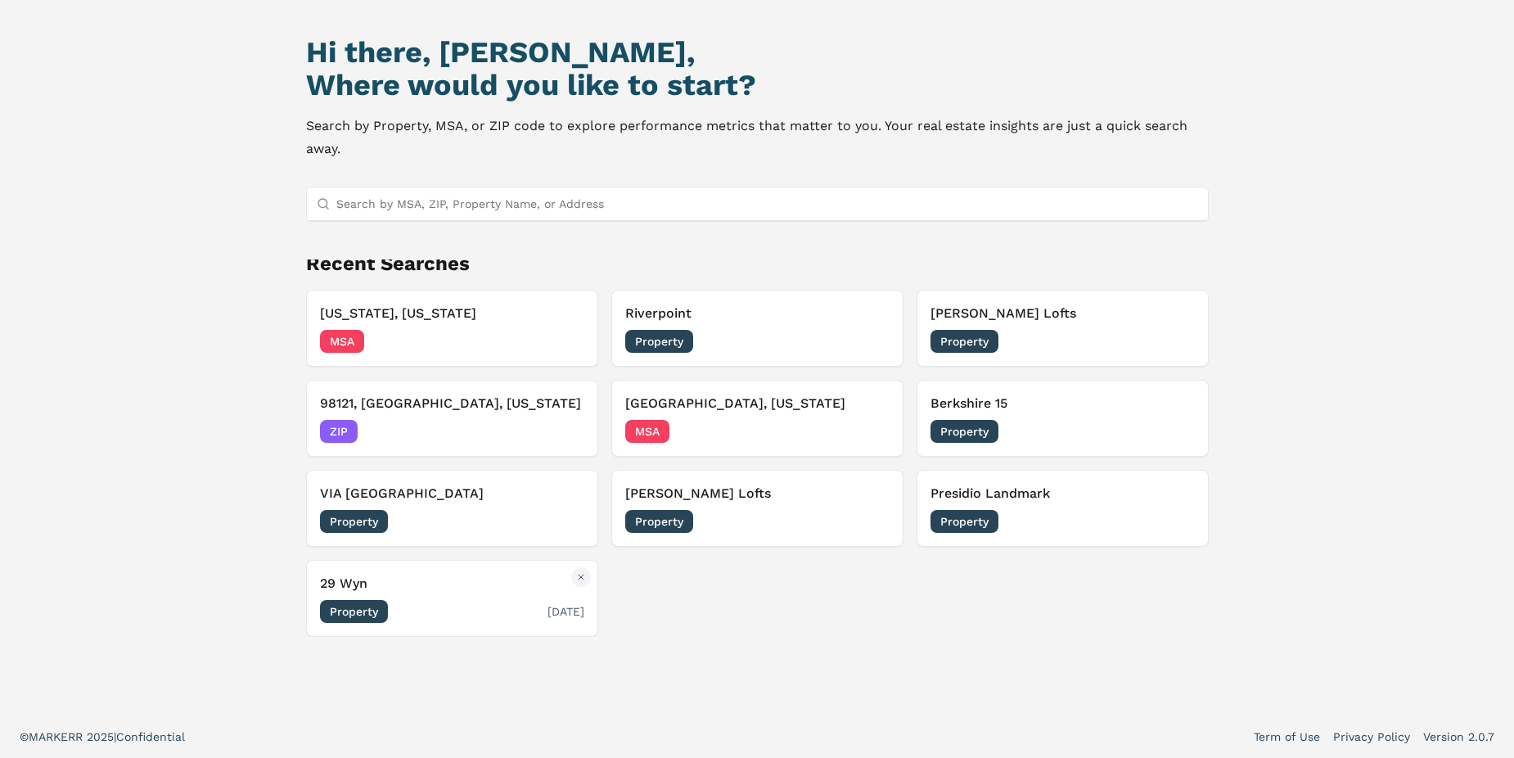 This screenshot has height=758, width=1514. I want to click on h3: Presidio Landmark, so click(1062, 494).